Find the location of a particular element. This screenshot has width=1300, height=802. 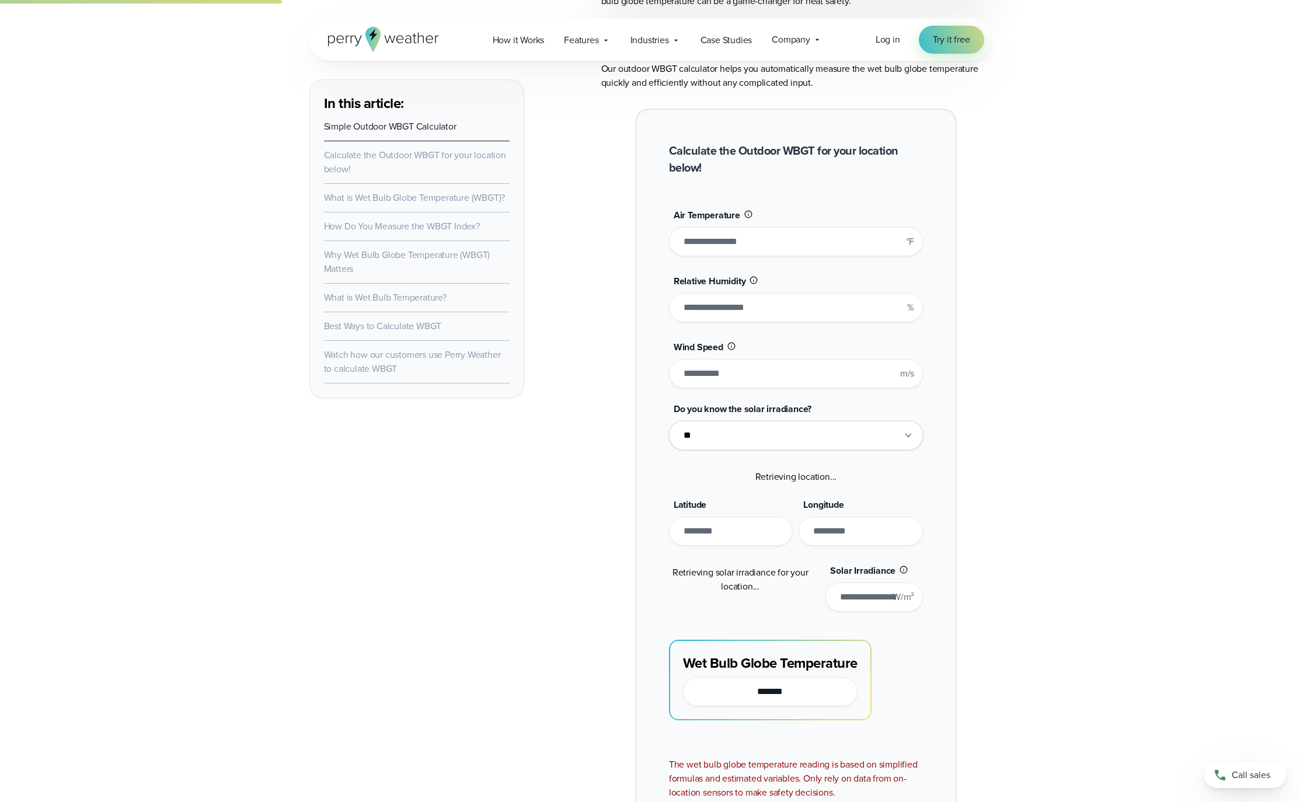

span: Retrieving location... is located at coordinates (796, 476).